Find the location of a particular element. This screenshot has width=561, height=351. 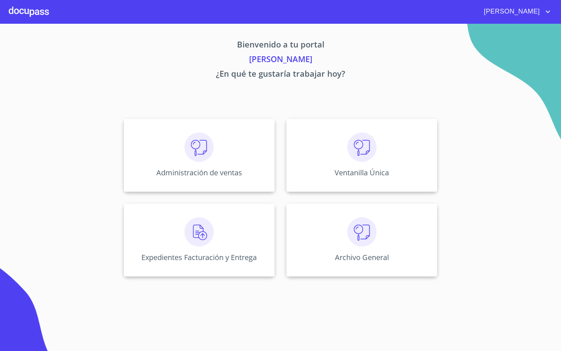

p: Expedientes Facturación y Entrega is located at coordinates (199, 257).